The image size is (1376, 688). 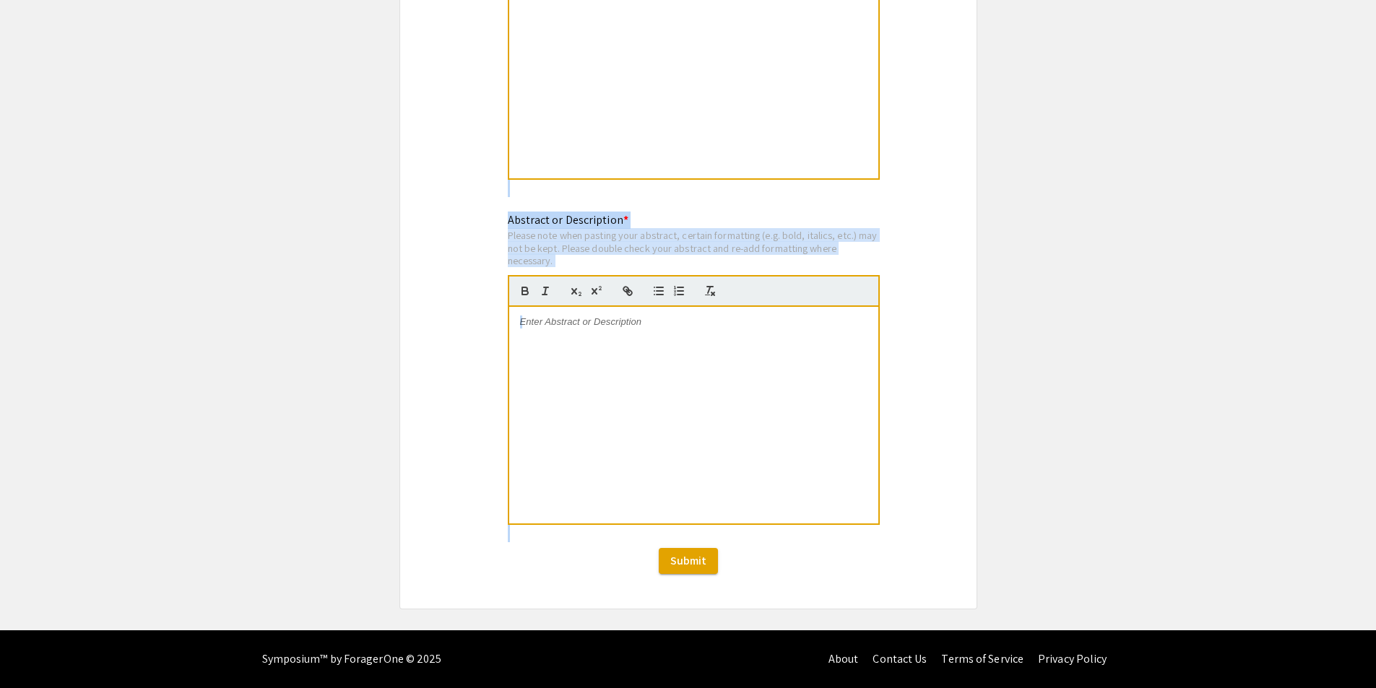 I want to click on a: Privacy Policy, so click(x=1072, y=659).